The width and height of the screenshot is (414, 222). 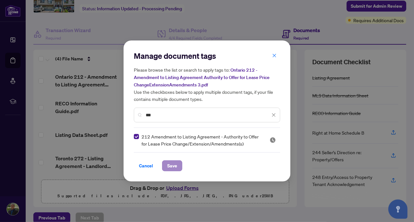 I want to click on span: Ontario 212 - Amendment to Listing Agreement Authority to Offer for Lease Price ChangeExtensionAm..., so click(x=202, y=77).